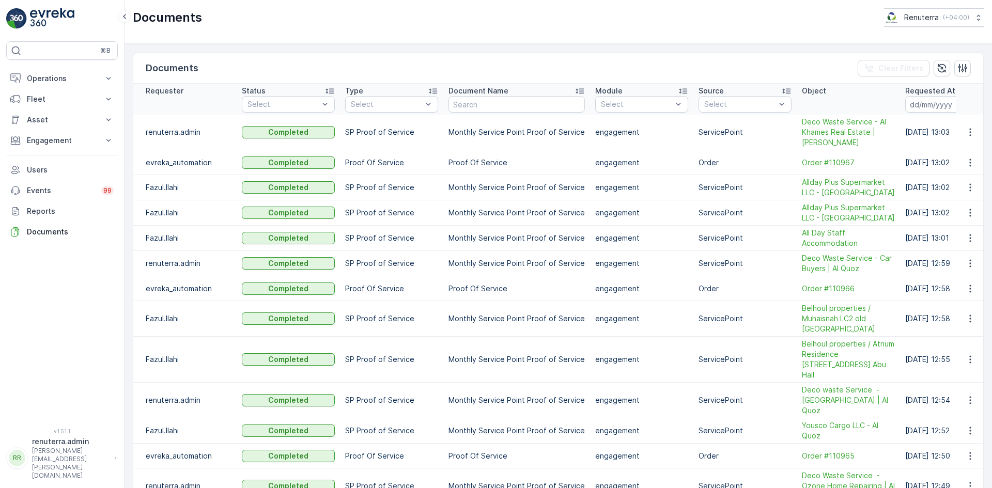 The image size is (992, 488). I want to click on span: Deco Waste Service - Car Buyers | Al Quoz, so click(848, 263).